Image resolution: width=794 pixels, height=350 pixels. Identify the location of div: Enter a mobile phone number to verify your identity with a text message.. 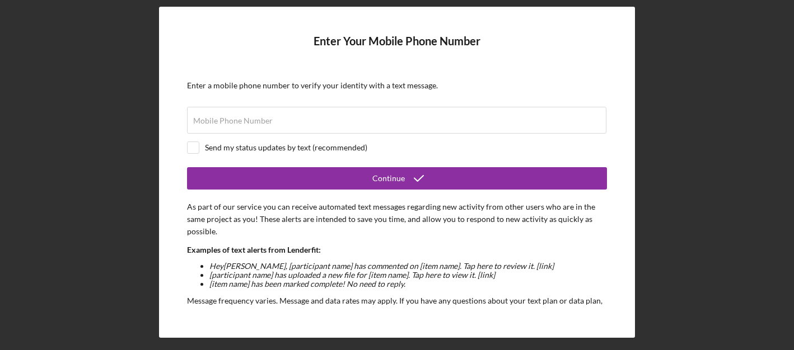
(397, 86).